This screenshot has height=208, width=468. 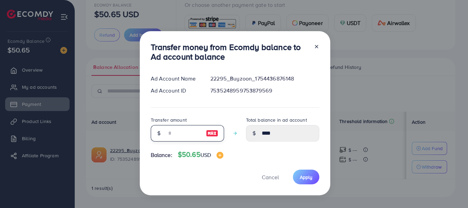 I want to click on div: Ad Account ID, so click(x=175, y=91).